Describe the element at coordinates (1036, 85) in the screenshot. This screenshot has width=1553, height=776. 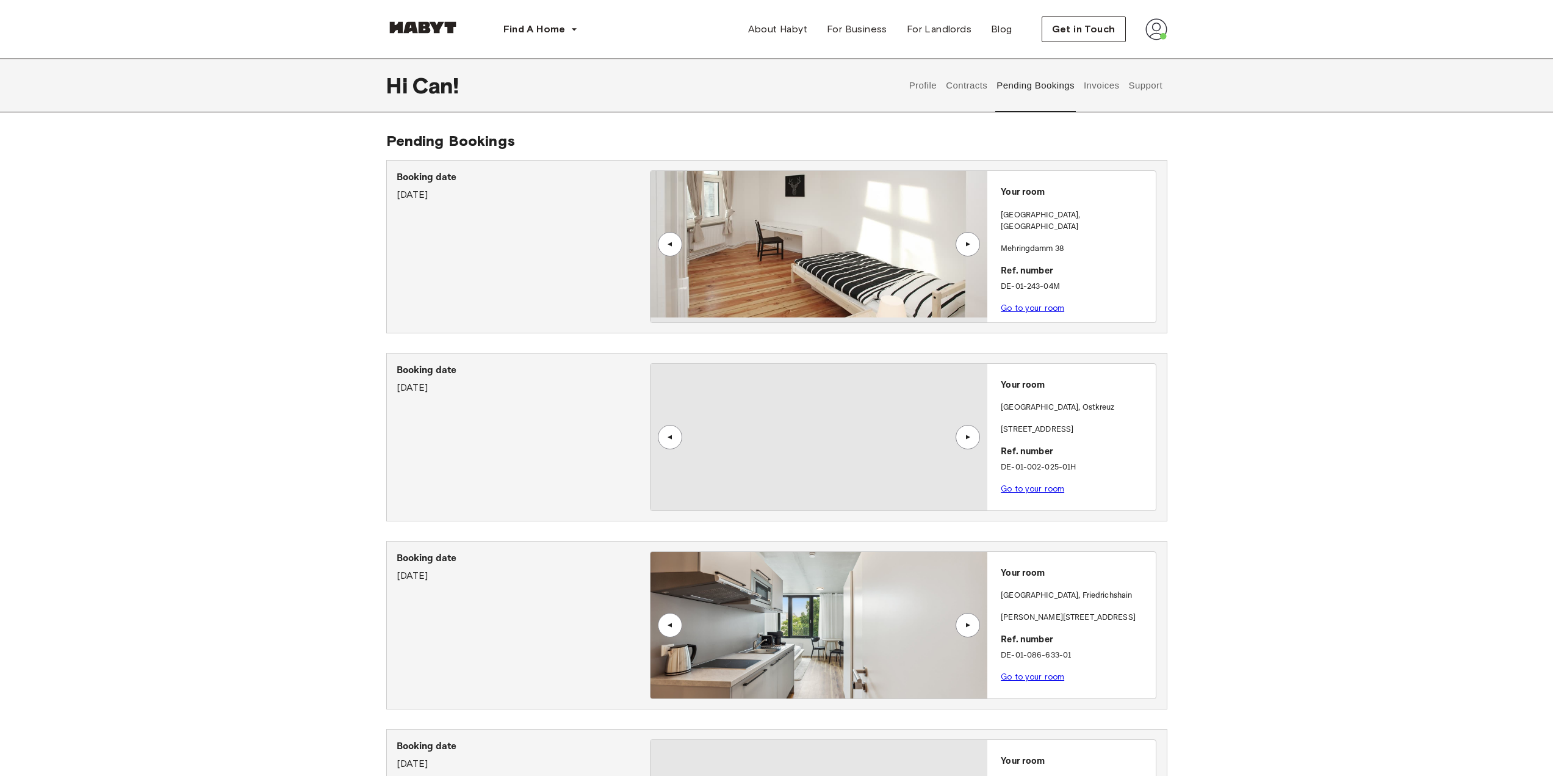
I see `button: Pending Bookings` at that location.